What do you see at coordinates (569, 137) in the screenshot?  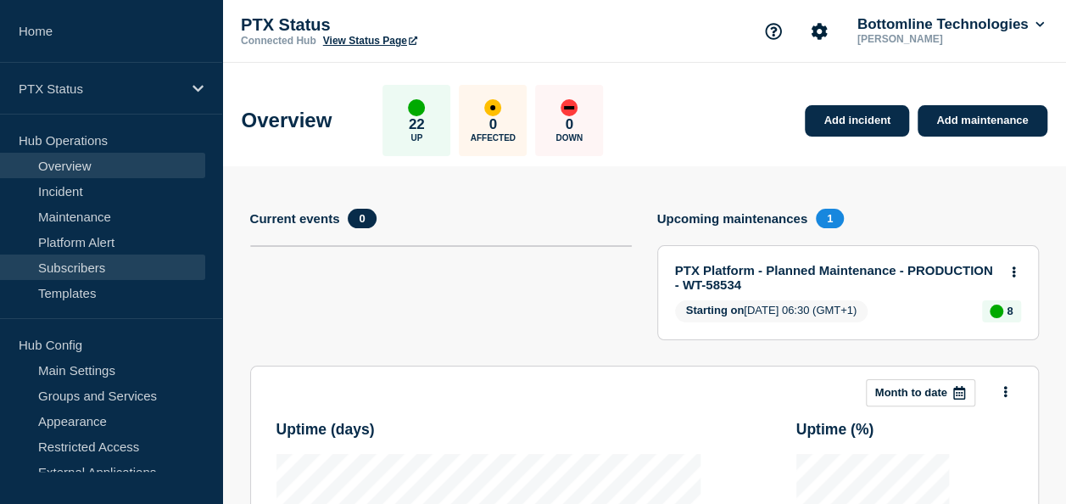 I see `p: Down` at bounding box center [569, 137].